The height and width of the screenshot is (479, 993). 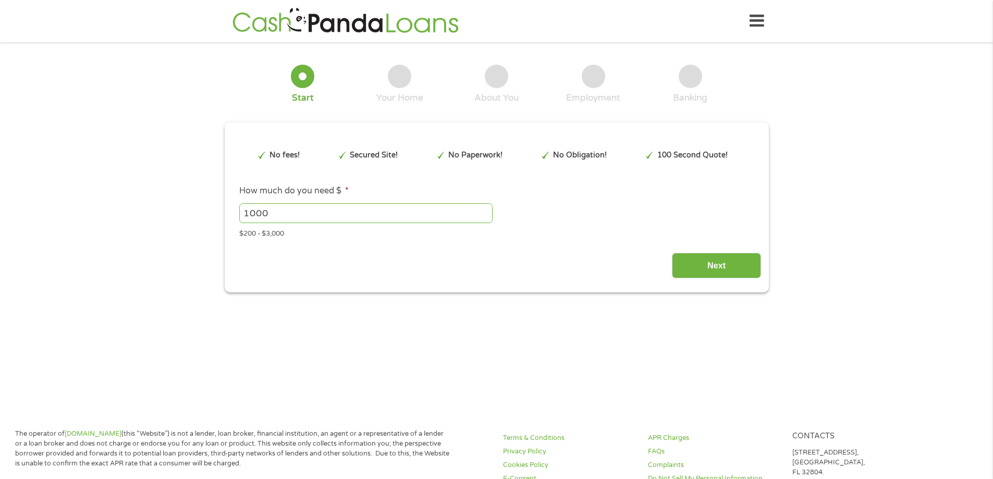 What do you see at coordinates (714, 438) in the screenshot?
I see `a: APR Charges` at bounding box center [714, 438].